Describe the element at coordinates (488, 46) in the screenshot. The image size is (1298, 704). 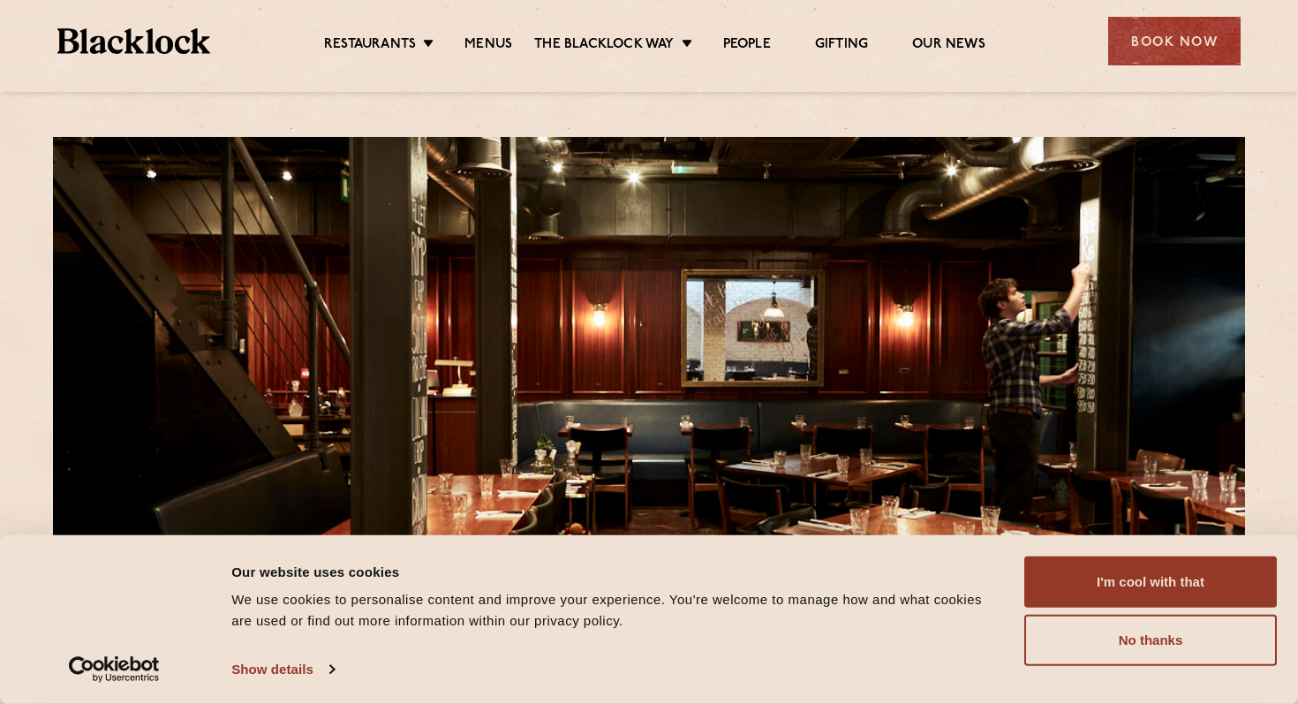
I see `a: Menus` at that location.